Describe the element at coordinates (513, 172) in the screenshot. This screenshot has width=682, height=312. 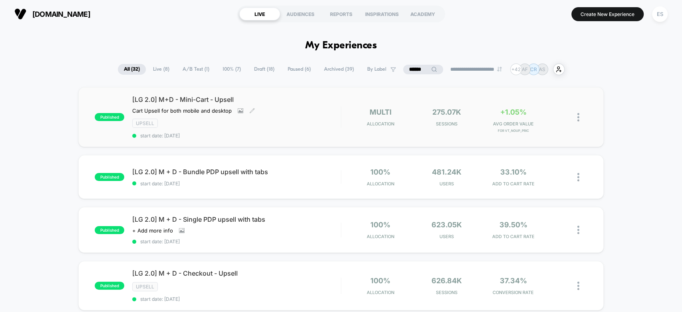
I see `span: 33.10%` at that location.